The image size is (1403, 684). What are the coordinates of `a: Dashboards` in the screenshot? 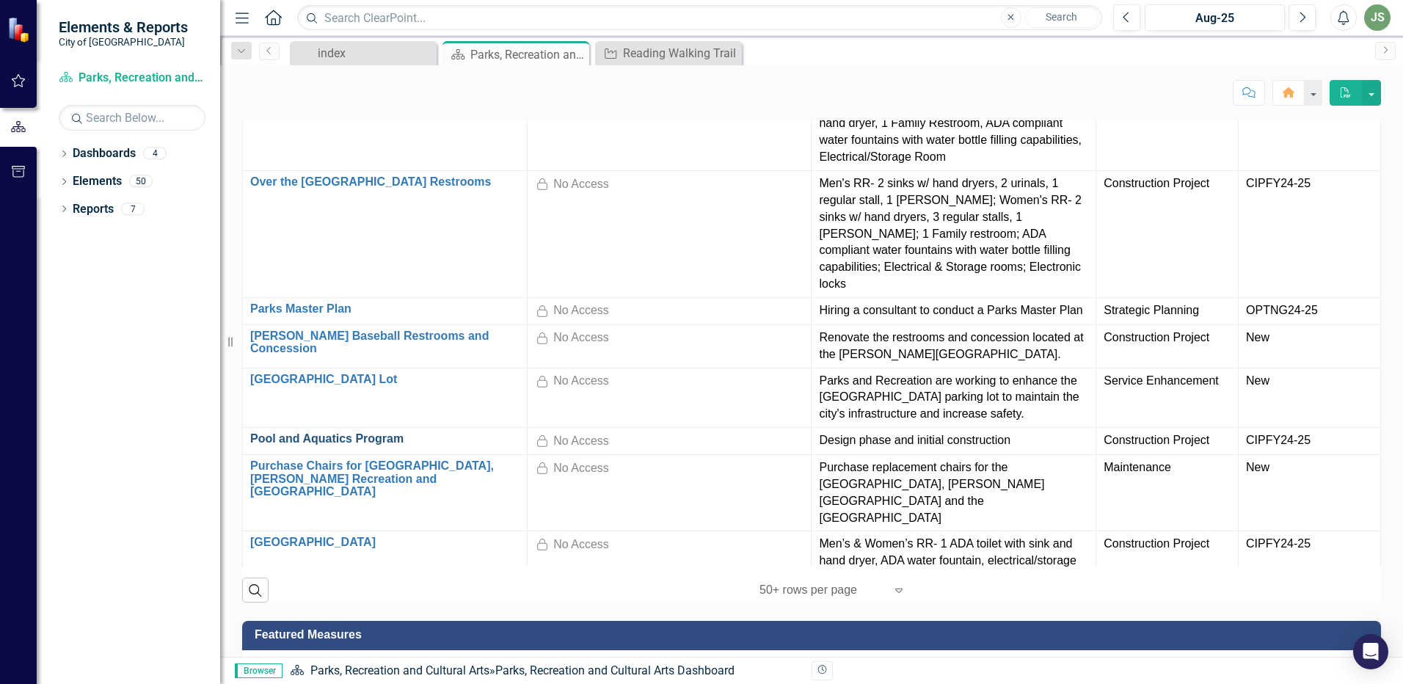 It's located at (104, 153).